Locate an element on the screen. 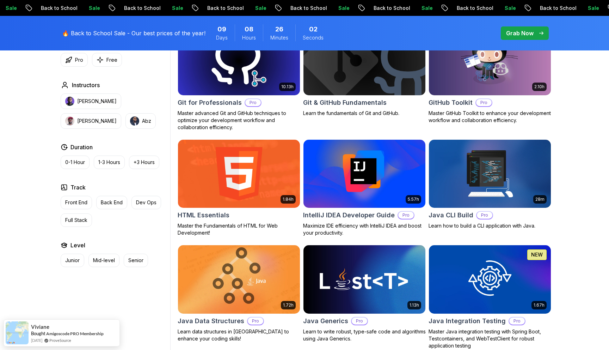  h2: Java Generics is located at coordinates (326, 321).